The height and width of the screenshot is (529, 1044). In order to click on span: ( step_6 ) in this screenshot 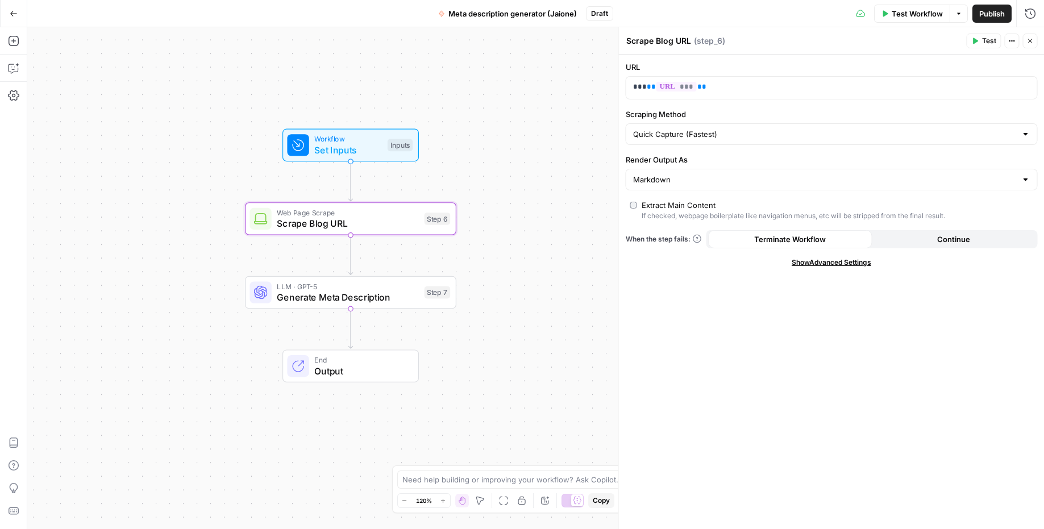, I will do `click(709, 41)`.